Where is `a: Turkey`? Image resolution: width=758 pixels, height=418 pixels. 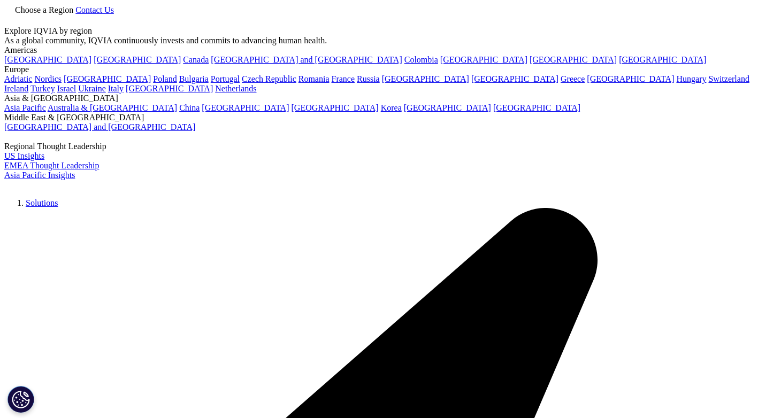 a: Turkey is located at coordinates (43, 88).